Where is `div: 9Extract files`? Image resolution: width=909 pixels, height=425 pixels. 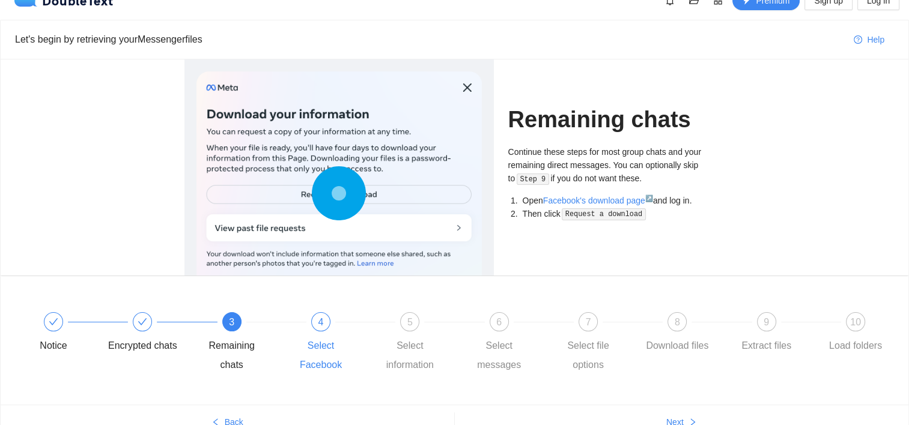 div: 9Extract files is located at coordinates (776, 334).